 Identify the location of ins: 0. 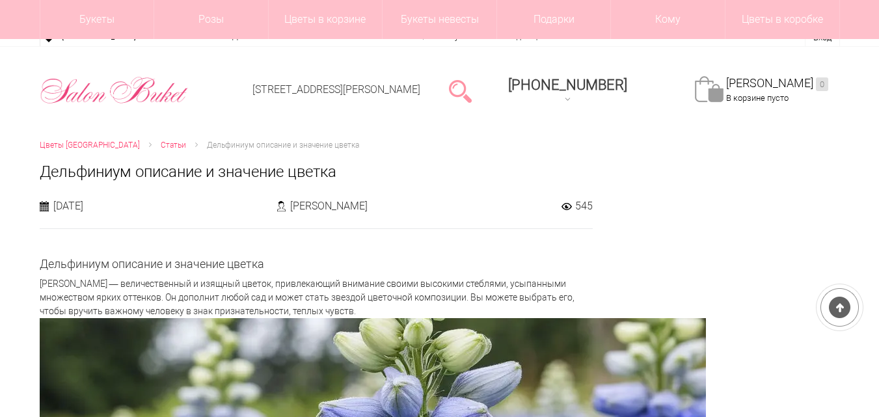
(822, 84).